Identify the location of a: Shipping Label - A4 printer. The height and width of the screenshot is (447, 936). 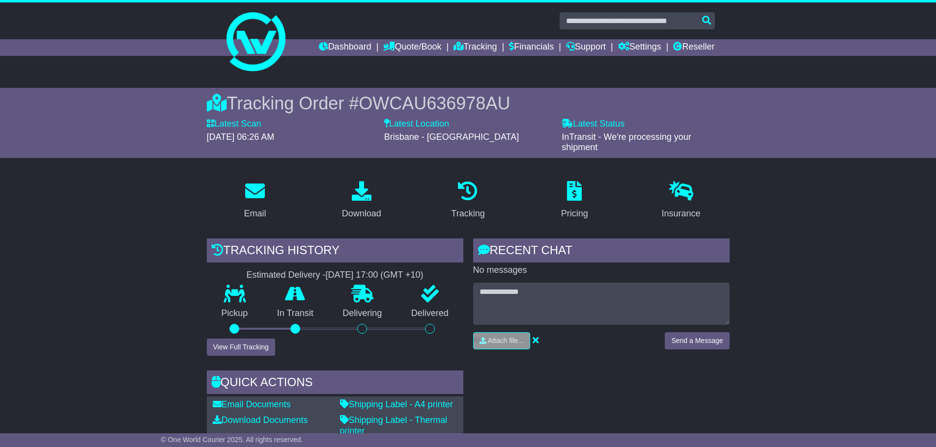
(396, 405).